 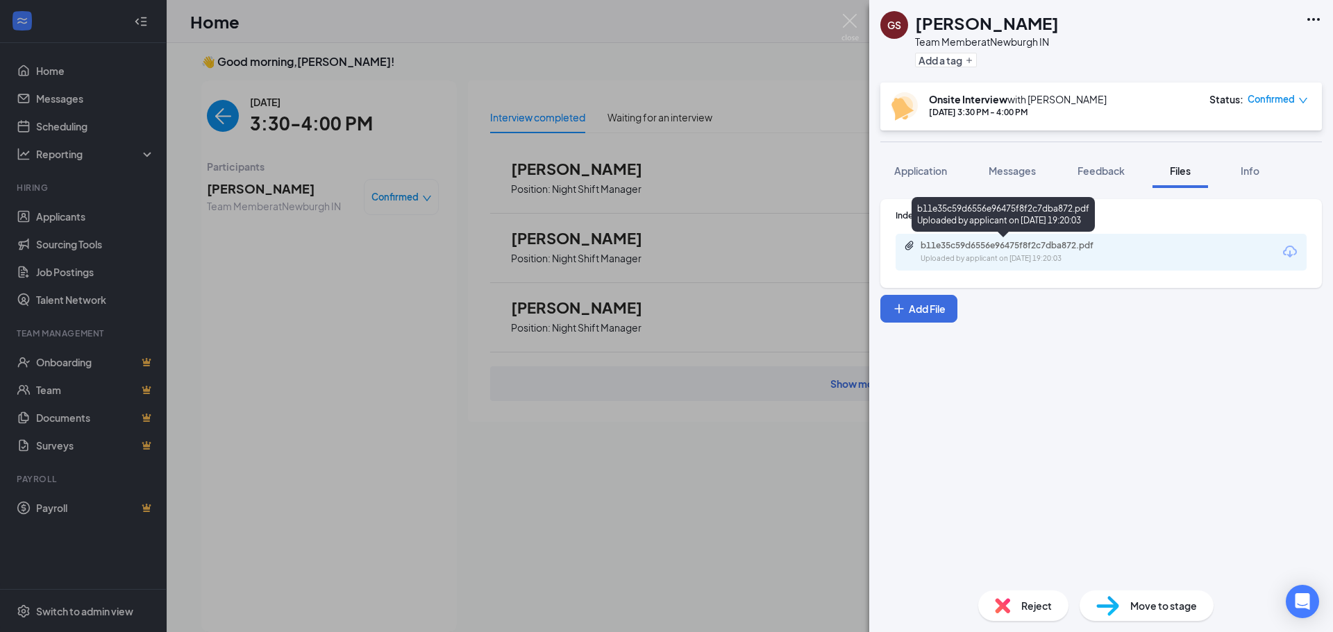 I want to click on span: Confirmed, so click(x=1271, y=99).